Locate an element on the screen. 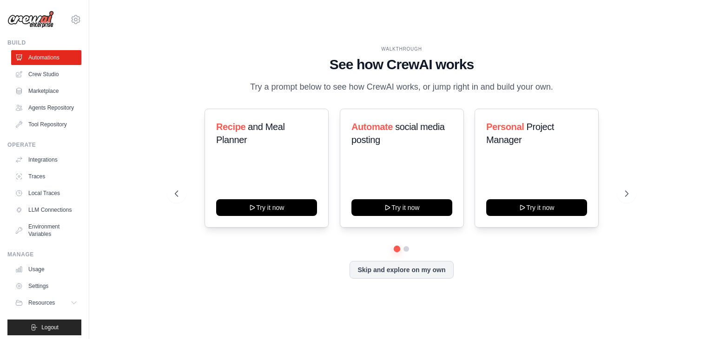 The height and width of the screenshot is (339, 714). img: Logo is located at coordinates (31, 20).